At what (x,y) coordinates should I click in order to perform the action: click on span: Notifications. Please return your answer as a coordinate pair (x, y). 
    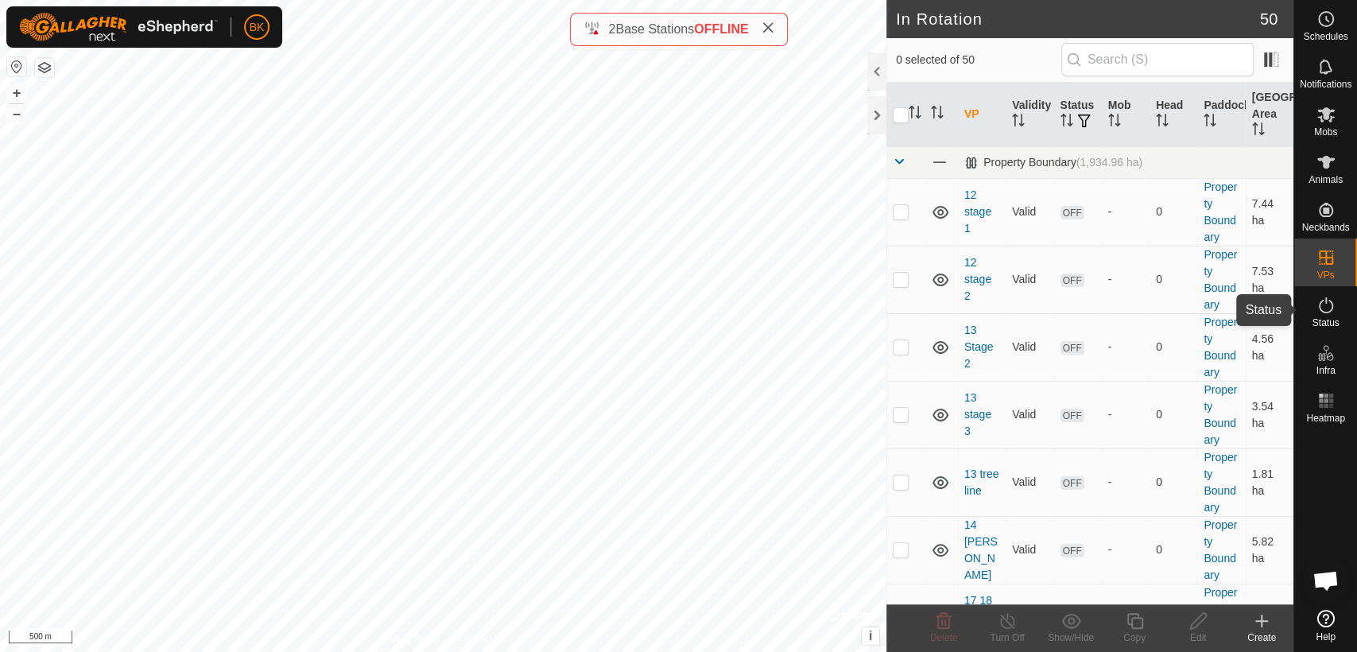
    Looking at the image, I should click on (1325, 84).